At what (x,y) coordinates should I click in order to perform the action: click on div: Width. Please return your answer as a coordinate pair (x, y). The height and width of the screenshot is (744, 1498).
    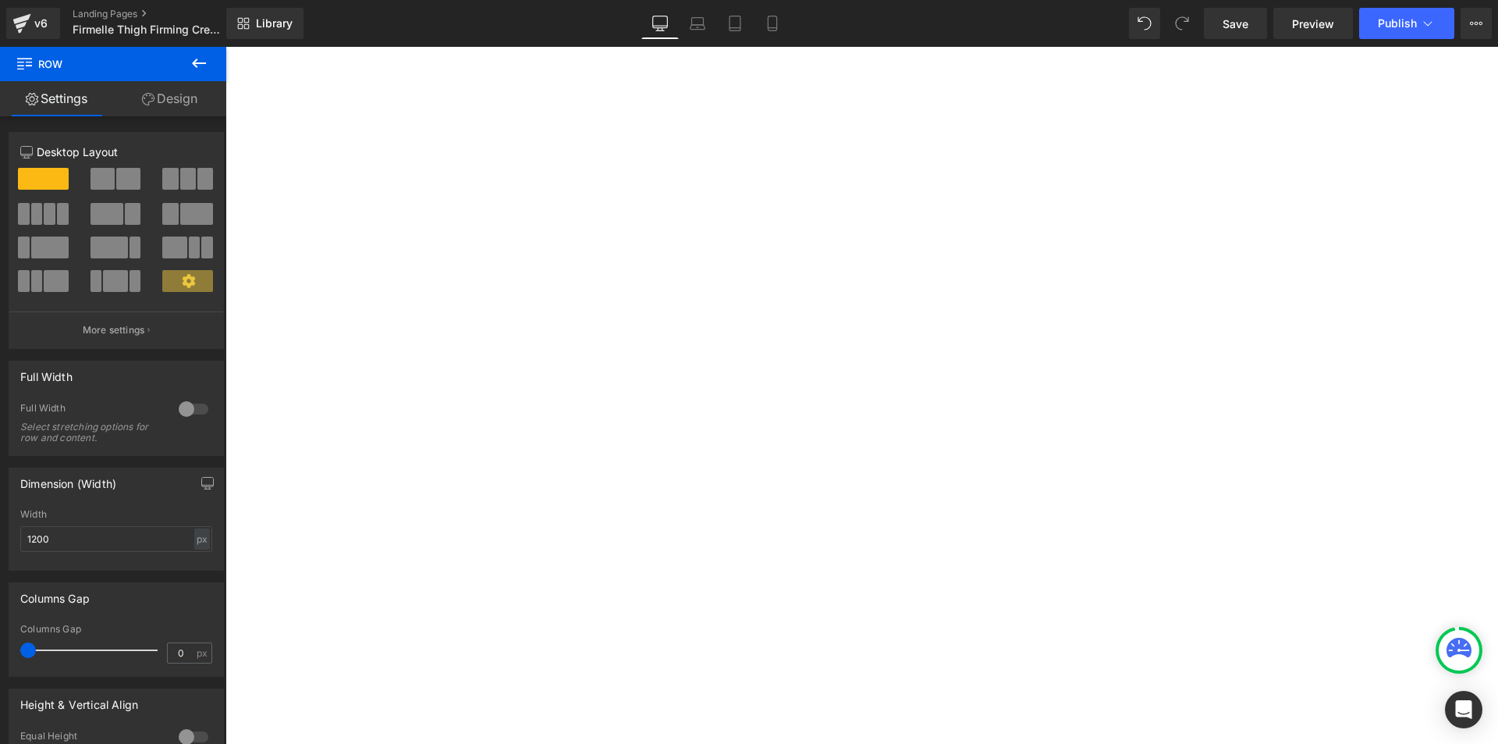
    Looking at the image, I should click on (116, 514).